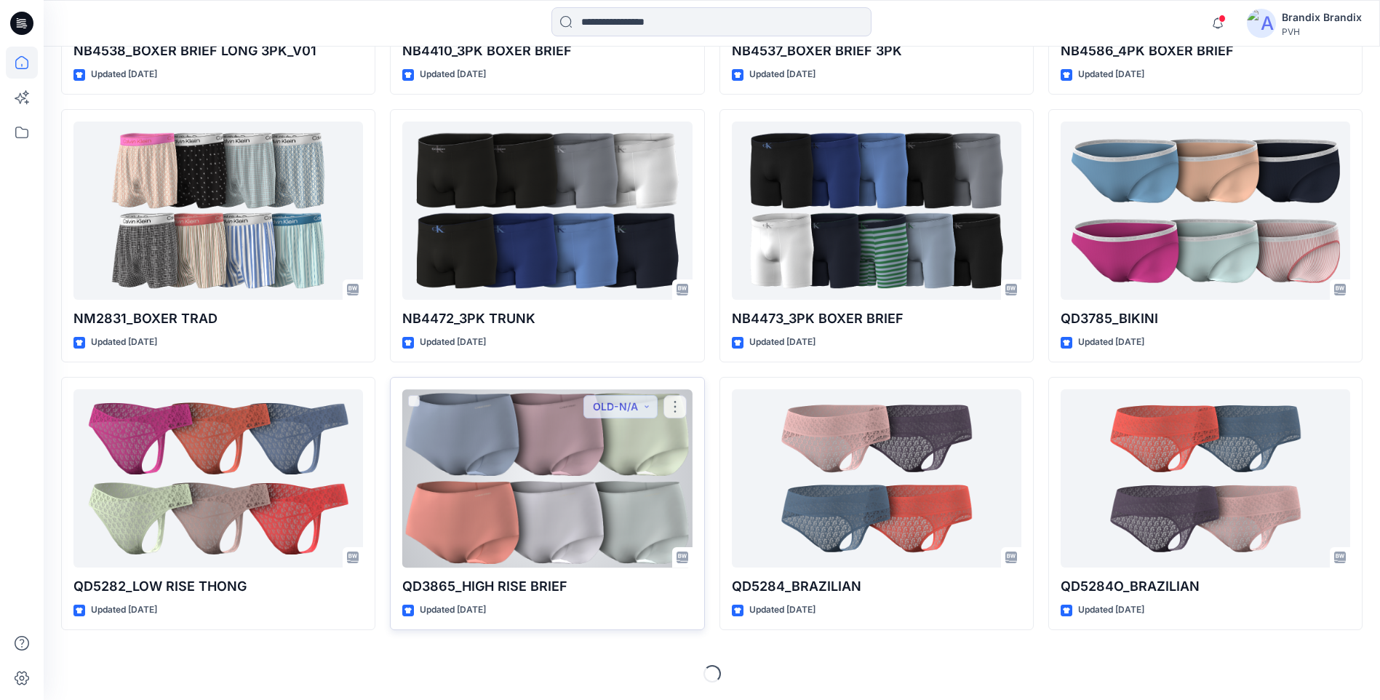 This screenshot has height=700, width=1380. I want to click on p: NB4473_3PK BOXER BRIEF, so click(877, 319).